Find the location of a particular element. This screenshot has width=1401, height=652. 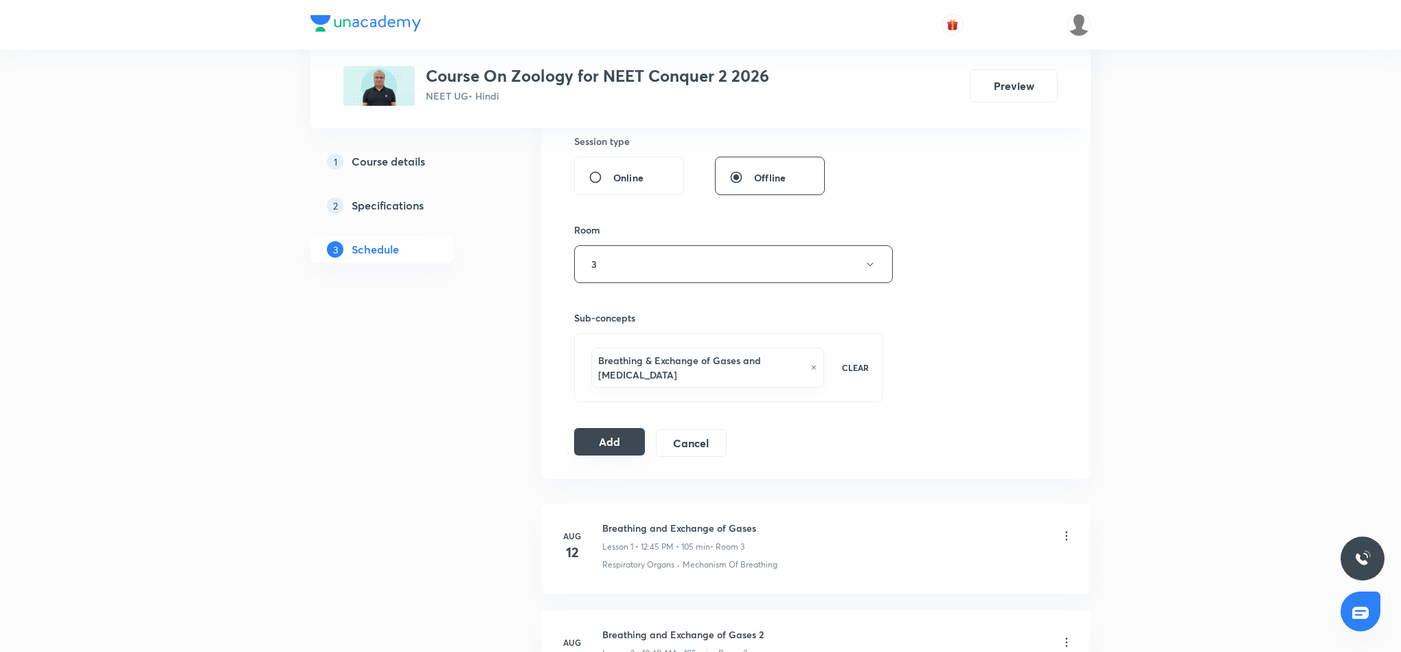

a: Company Logo is located at coordinates (365, 25).